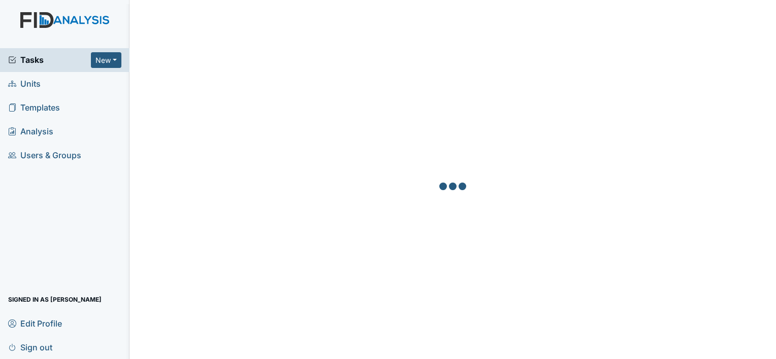  I want to click on span: Sign out, so click(30, 347).